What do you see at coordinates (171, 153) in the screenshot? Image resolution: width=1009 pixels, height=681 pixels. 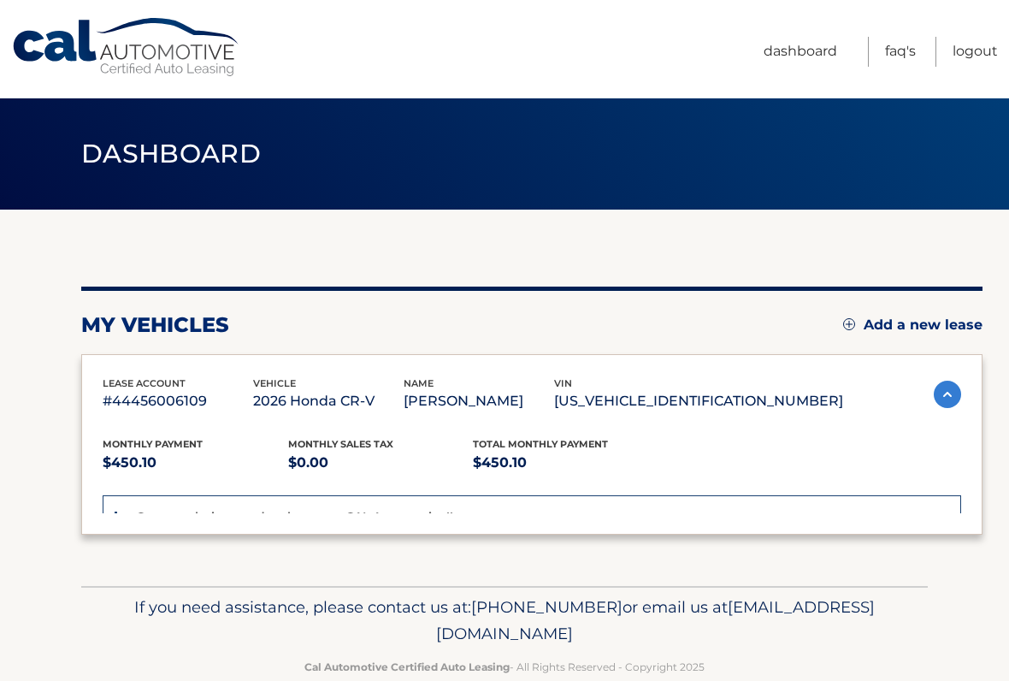 I see `span: Dashboard` at bounding box center [171, 153].